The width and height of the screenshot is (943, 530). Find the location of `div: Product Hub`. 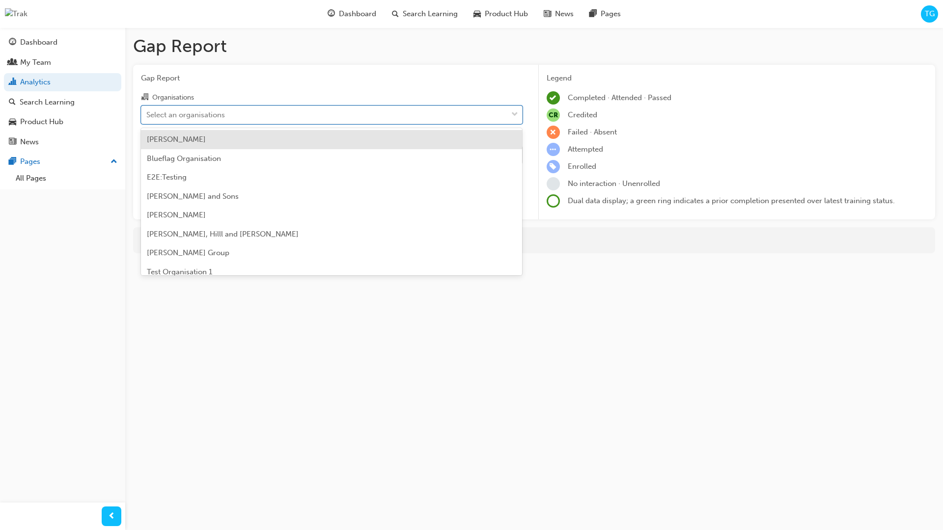

div: Product Hub is located at coordinates (42, 122).